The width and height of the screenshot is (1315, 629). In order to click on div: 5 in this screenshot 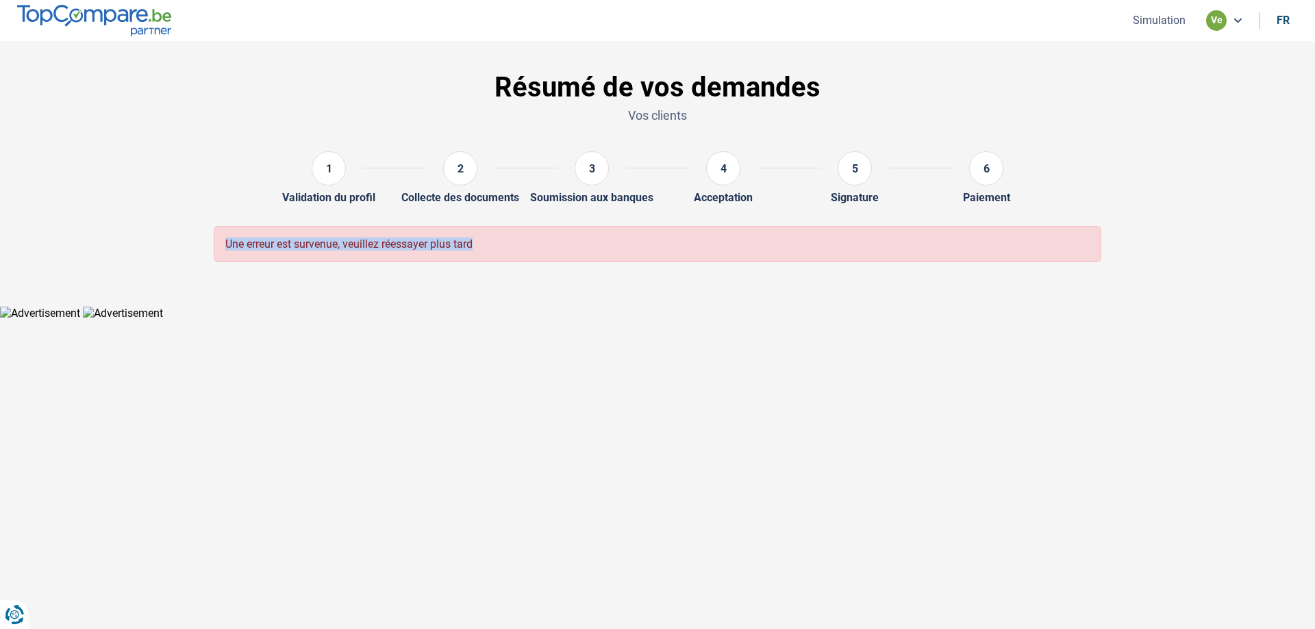, I will do `click(855, 168)`.